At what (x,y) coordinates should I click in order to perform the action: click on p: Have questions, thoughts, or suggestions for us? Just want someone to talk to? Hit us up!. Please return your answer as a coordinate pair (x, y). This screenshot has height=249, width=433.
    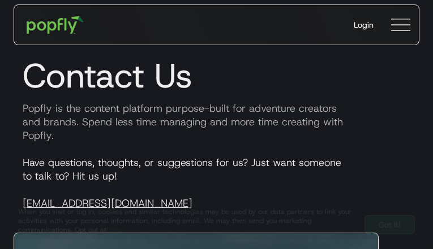
    Looking at the image, I should click on (216, 183).